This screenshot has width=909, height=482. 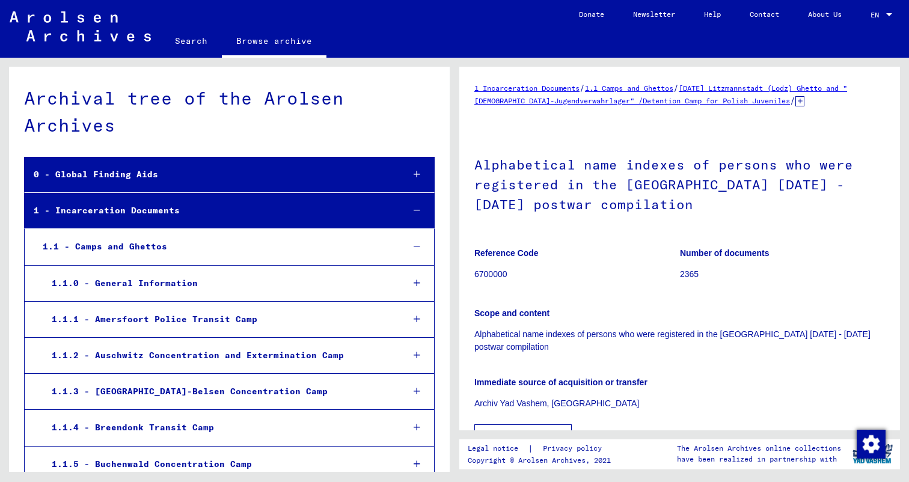 What do you see at coordinates (506, 253) in the screenshot?
I see `b: Reference Code` at bounding box center [506, 253].